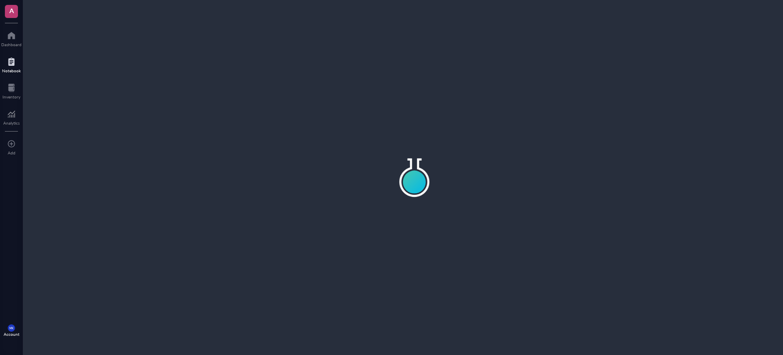 Image resolution: width=783 pixels, height=355 pixels. Describe the element at coordinates (11, 64) in the screenshot. I see `a: Notebook` at that location.